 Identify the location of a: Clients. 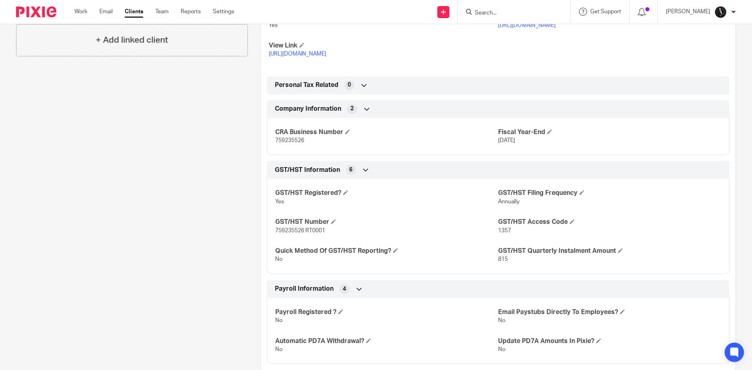
(134, 12).